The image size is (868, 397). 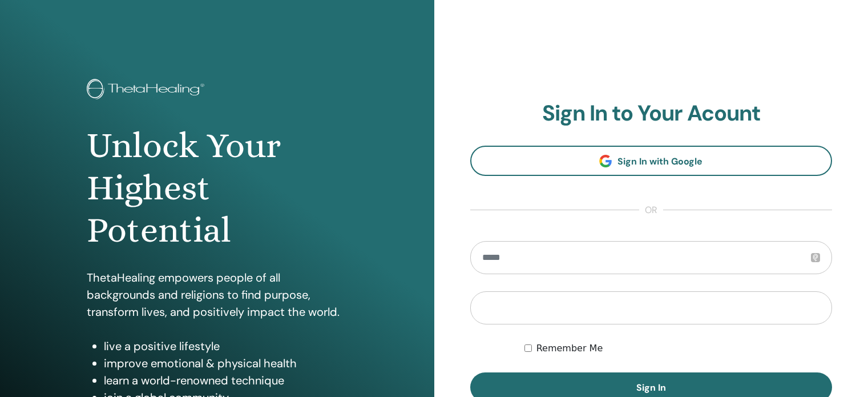 What do you see at coordinates (225, 380) in the screenshot?
I see `li: learn a world-renowned technique` at bounding box center [225, 380].